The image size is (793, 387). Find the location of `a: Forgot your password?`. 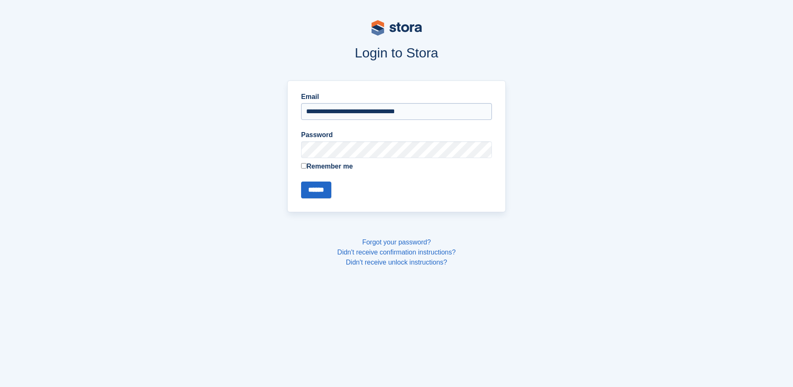

a: Forgot your password? is located at coordinates (397, 242).